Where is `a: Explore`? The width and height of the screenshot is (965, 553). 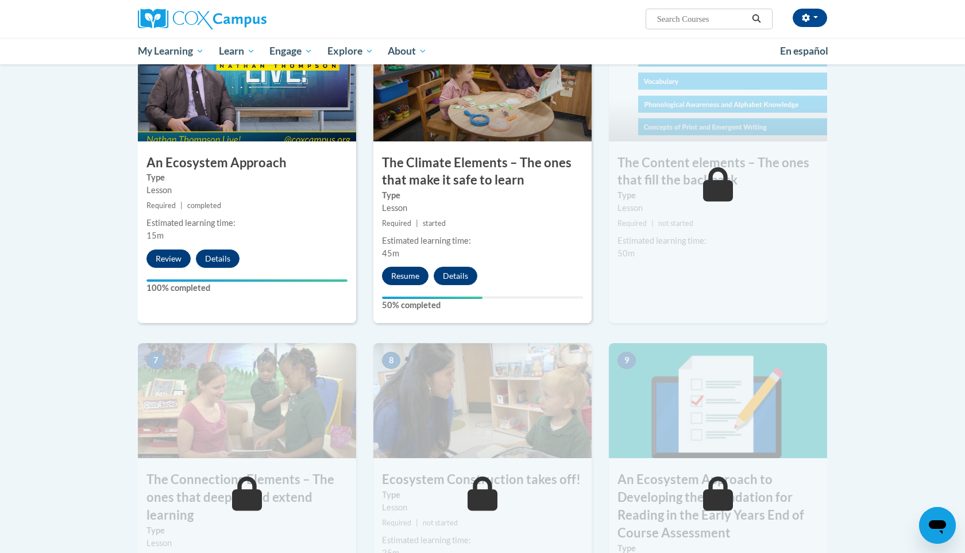 a: Explore is located at coordinates (351, 51).